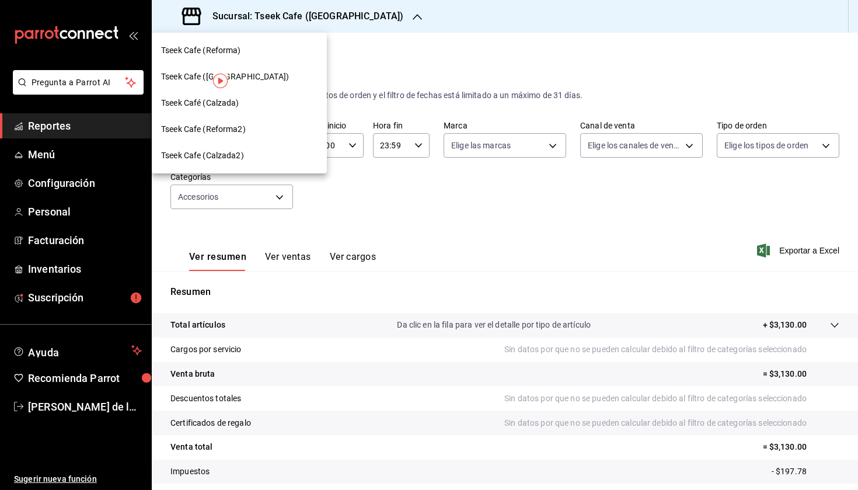 This screenshot has height=490, width=858. I want to click on img: Tooltip marker, so click(220, 81).